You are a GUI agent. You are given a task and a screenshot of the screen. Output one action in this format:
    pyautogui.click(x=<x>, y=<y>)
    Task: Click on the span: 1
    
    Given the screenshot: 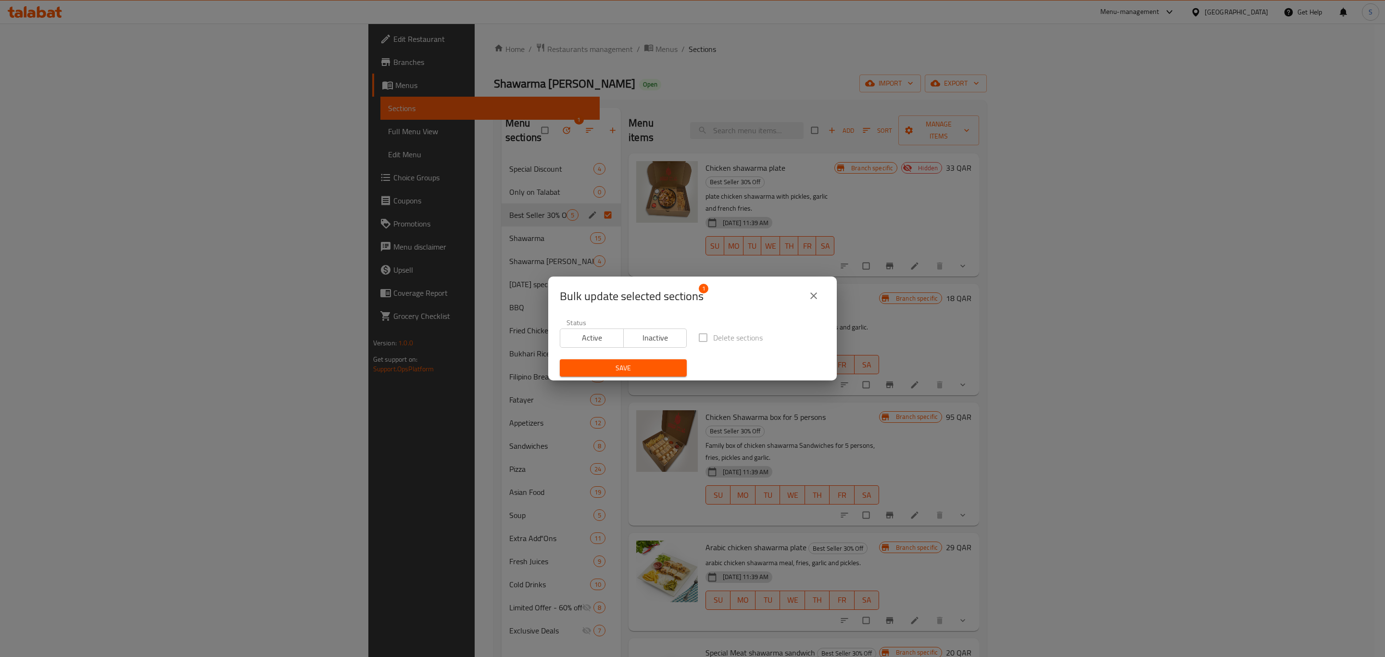 What is the action you would take?
    pyautogui.click(x=704, y=289)
    